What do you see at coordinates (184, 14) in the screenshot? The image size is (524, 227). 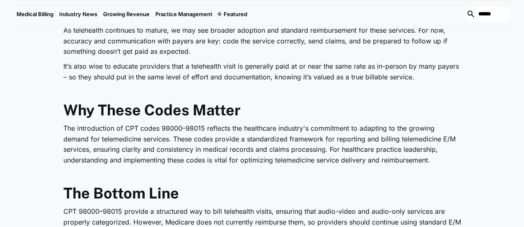 I see `a: Practice Management` at bounding box center [184, 14].